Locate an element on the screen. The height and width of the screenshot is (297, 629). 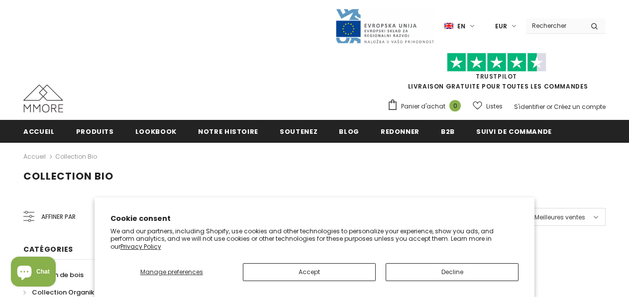
button: Accept is located at coordinates (309, 272).